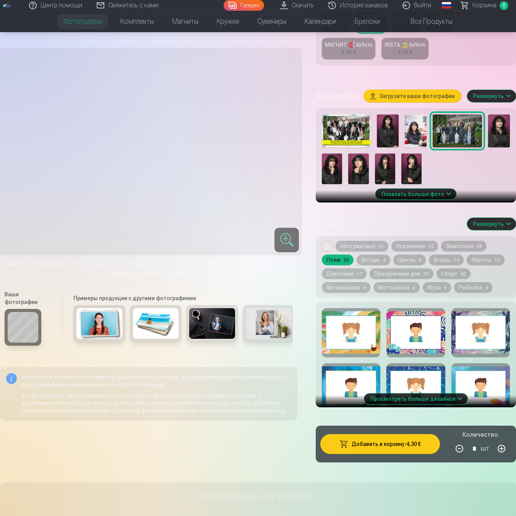  I want to click on button: Абстрактные12, so click(362, 246).